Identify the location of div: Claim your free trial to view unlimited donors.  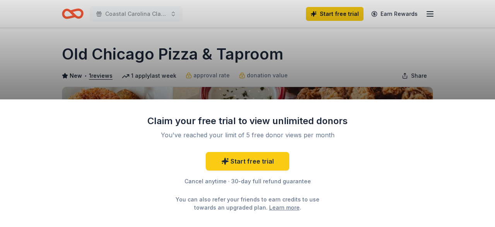
(247, 121).